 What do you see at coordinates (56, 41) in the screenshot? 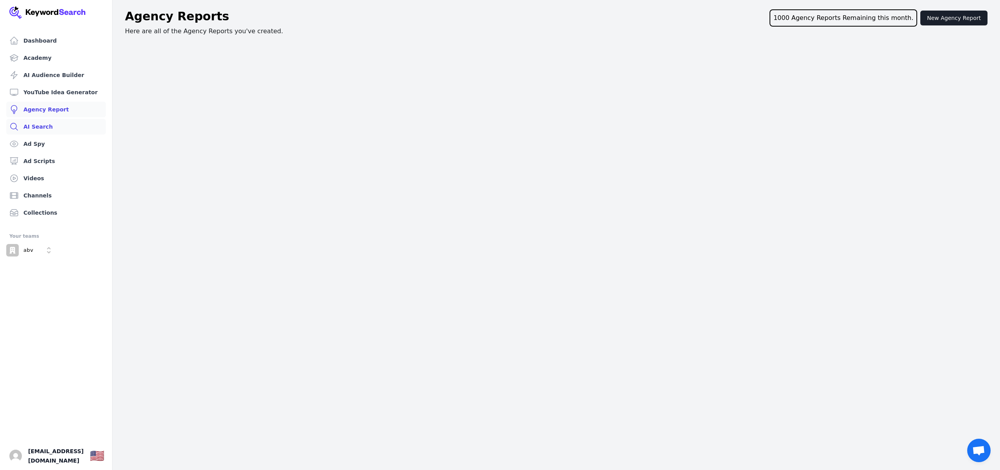
I see `a: Dashboard` at bounding box center [56, 41].